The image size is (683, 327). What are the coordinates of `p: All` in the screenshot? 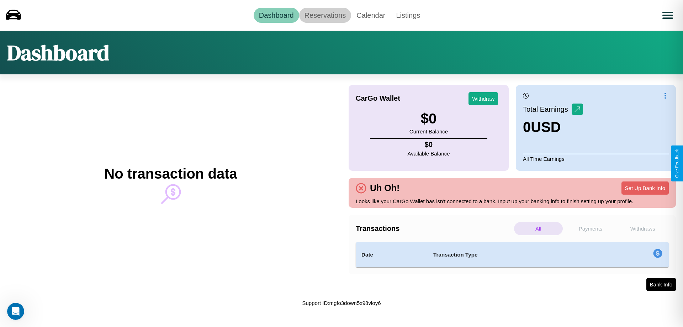 It's located at (539, 229).